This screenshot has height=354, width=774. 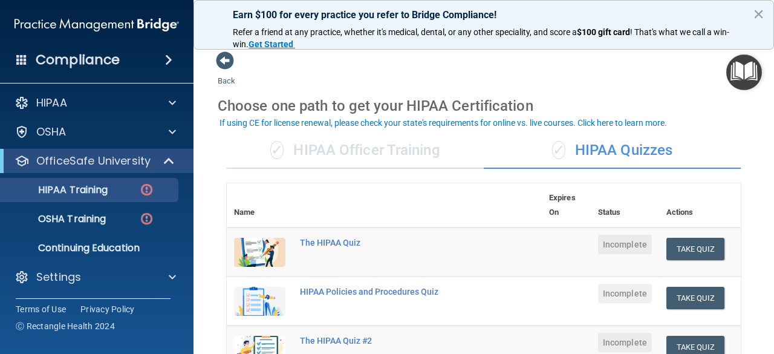 What do you see at coordinates (95, 277) in the screenshot?
I see `a: Settings` at bounding box center [95, 277].